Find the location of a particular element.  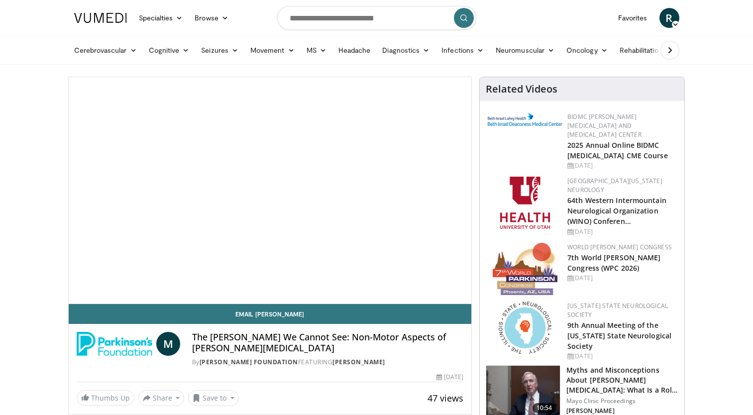

a: Oncology is located at coordinates (587, 50).